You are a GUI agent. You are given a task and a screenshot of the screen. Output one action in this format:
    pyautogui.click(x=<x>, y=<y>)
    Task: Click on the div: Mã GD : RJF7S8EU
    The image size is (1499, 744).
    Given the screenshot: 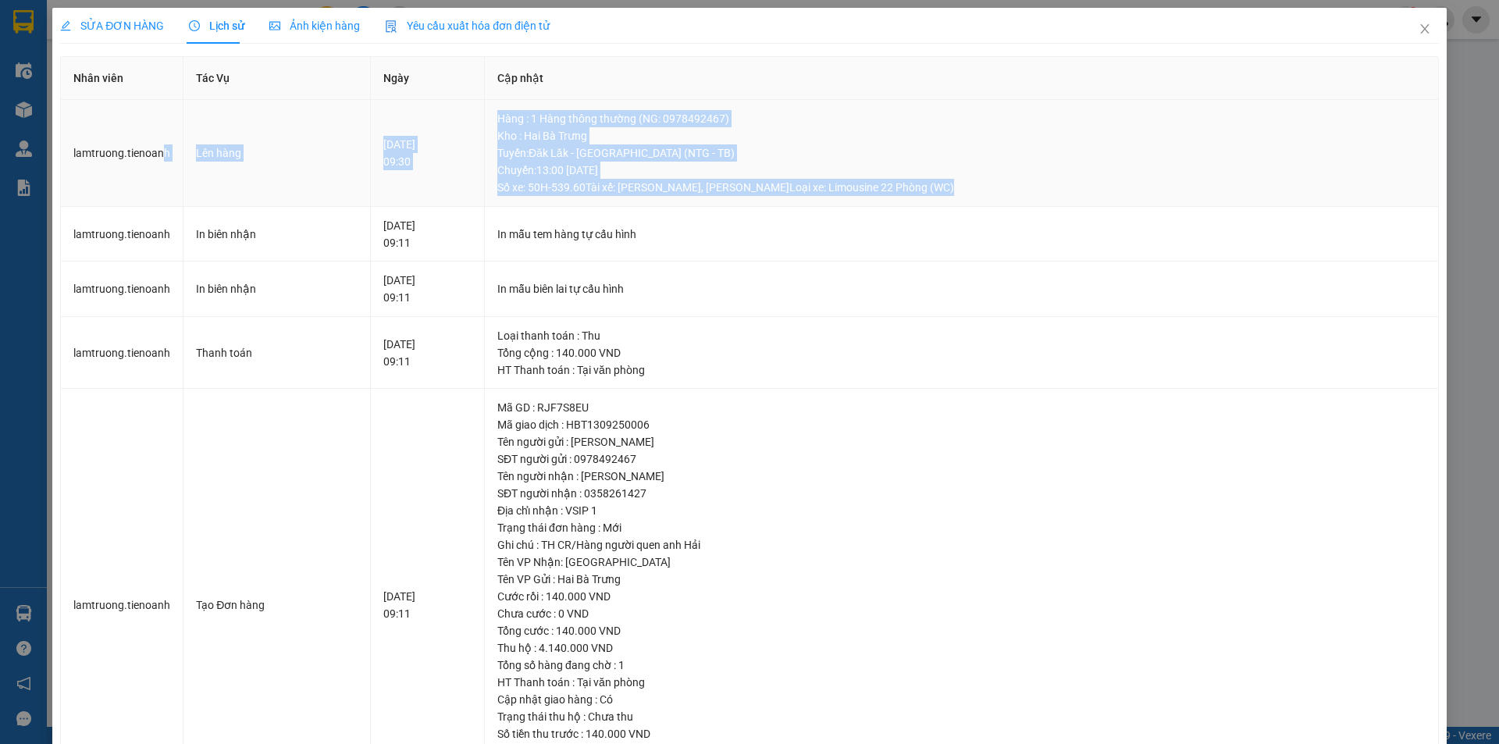 What is the action you would take?
    pyautogui.click(x=961, y=407)
    